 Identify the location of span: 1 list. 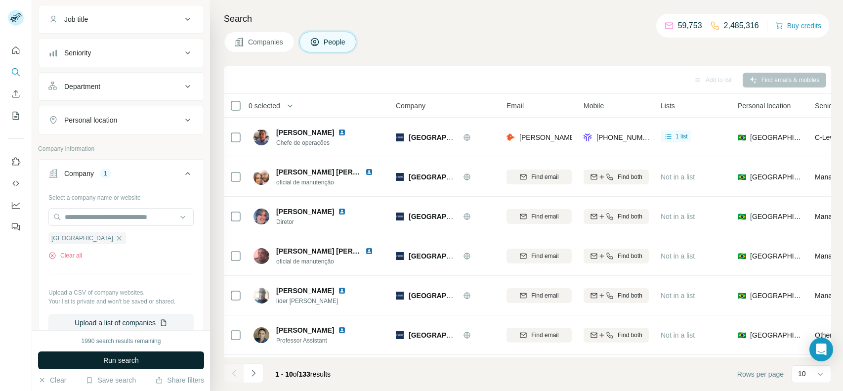
(681, 136).